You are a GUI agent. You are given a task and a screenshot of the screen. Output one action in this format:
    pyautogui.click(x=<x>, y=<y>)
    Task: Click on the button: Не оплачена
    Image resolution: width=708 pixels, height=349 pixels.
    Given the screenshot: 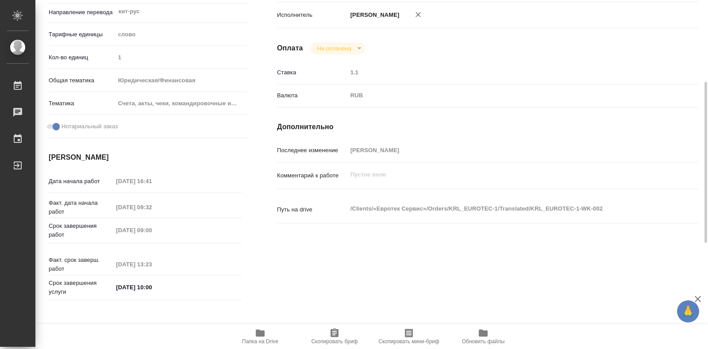 What is the action you would take?
    pyautogui.click(x=334, y=48)
    